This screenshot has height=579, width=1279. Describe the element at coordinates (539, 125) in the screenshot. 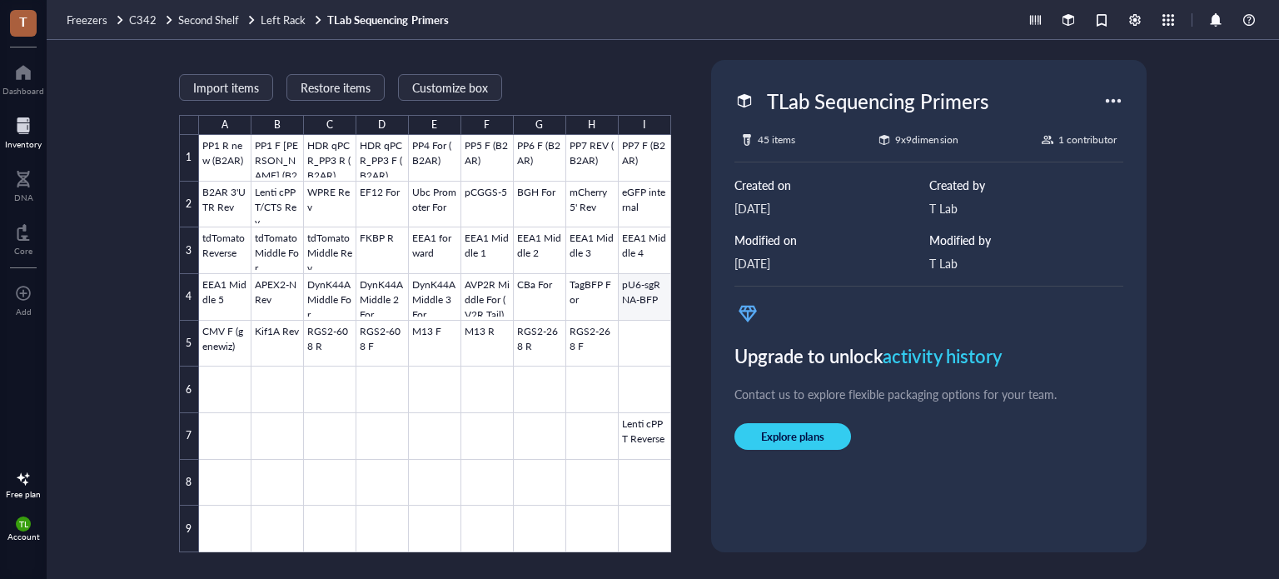

I see `div: G` at that location.